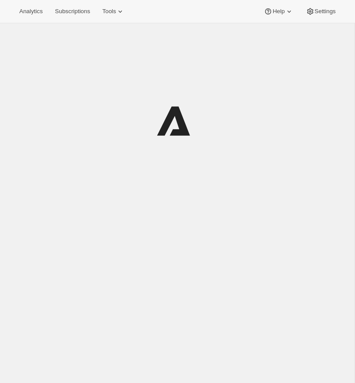 This screenshot has height=383, width=355. I want to click on span: Help, so click(279, 11).